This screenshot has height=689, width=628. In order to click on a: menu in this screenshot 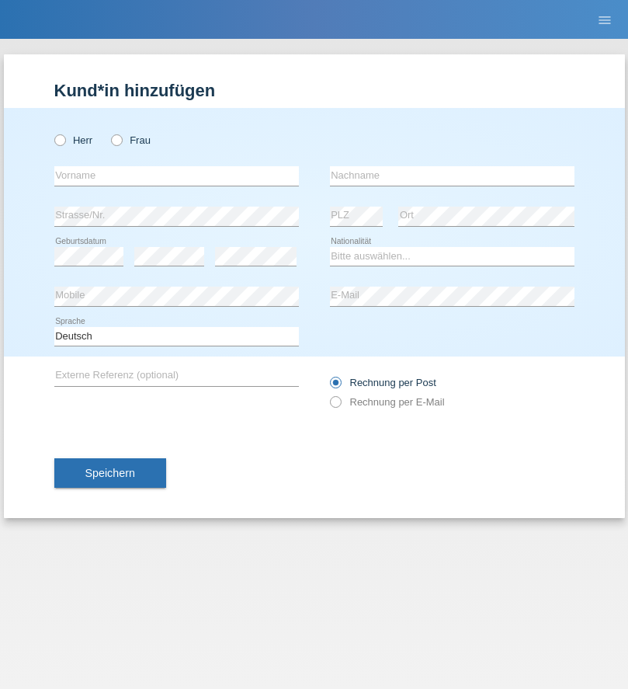, I will do `click(605, 19)`.